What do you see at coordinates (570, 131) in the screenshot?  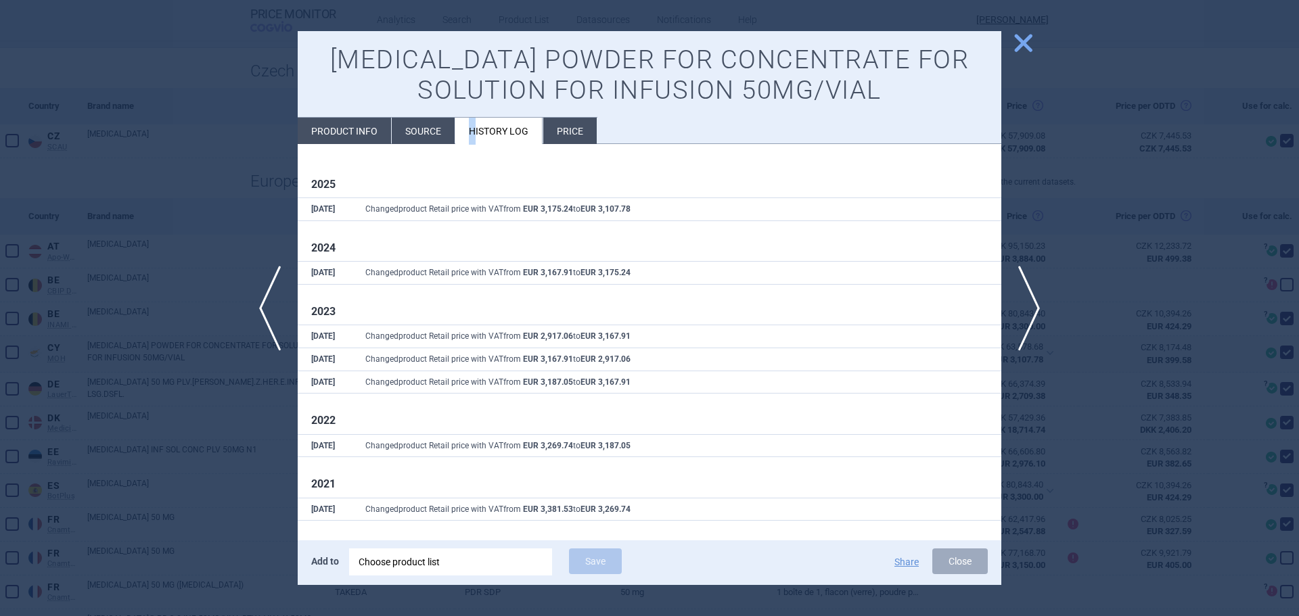 I see `li: Price` at bounding box center [570, 131].